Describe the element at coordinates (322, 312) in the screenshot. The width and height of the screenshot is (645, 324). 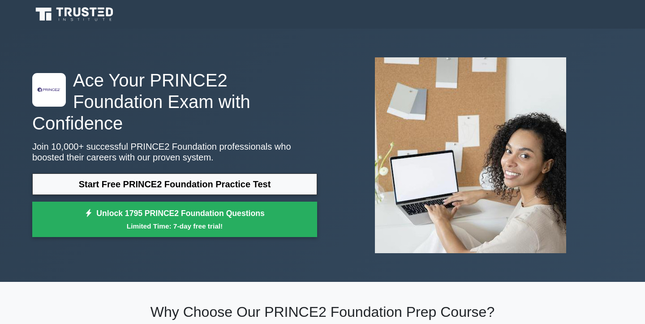
I see `h2: Why Choose Our PRINCE2 Foundation Prep Course?` at that location.